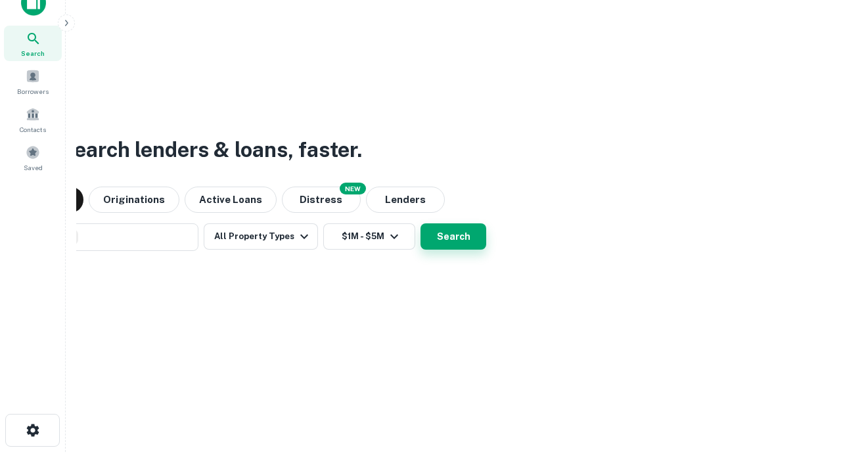  What do you see at coordinates (33, 158) in the screenshot?
I see `a: Saved` at bounding box center [33, 158].